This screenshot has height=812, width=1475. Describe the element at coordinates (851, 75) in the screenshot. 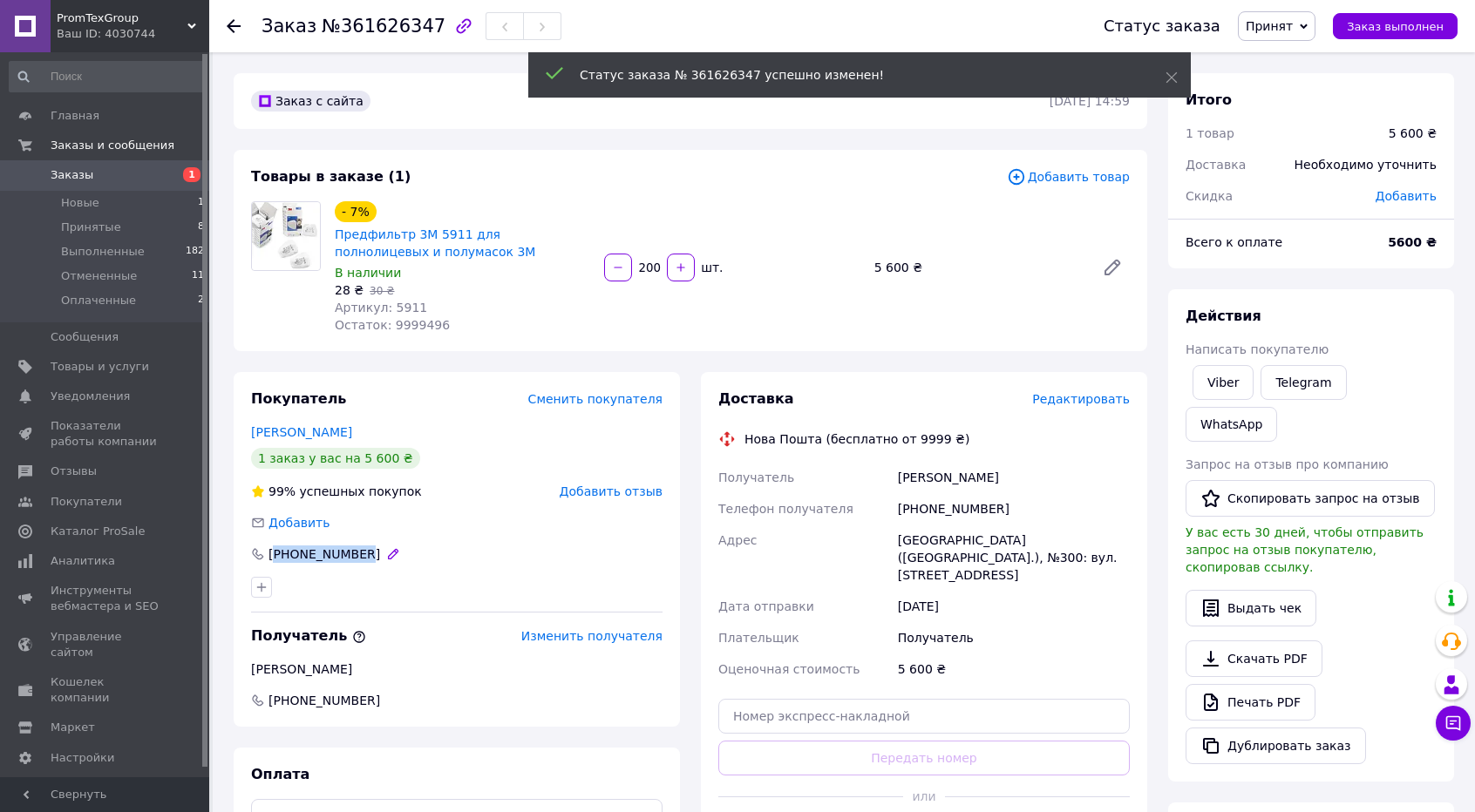

I see `div: Статус заказа № 361626347 успешно изменен!` at that location.